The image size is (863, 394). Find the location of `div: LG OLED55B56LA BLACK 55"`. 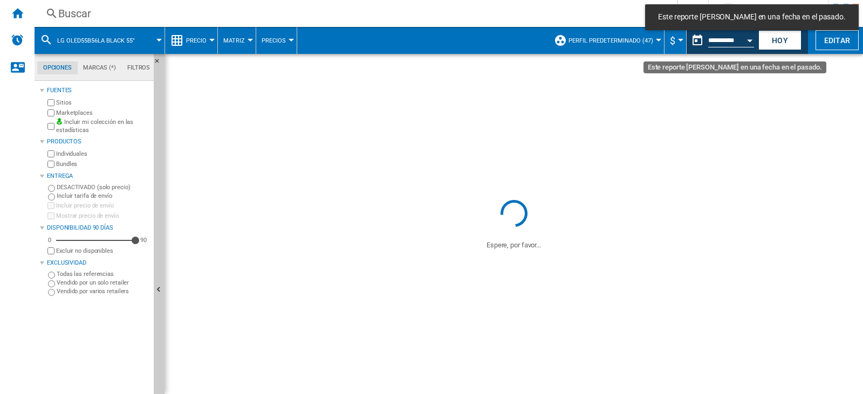

div: LG OLED55B56LA BLACK 55" is located at coordinates (99, 40).